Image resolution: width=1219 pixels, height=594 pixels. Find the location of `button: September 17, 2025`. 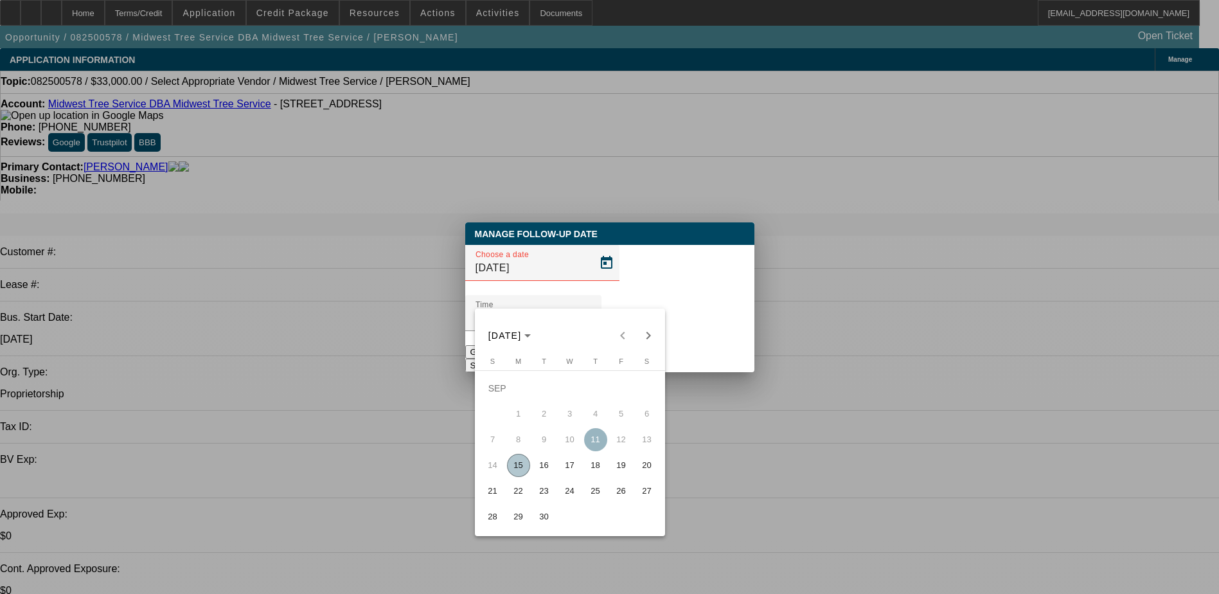

button: September 17, 2025 is located at coordinates (570, 465).